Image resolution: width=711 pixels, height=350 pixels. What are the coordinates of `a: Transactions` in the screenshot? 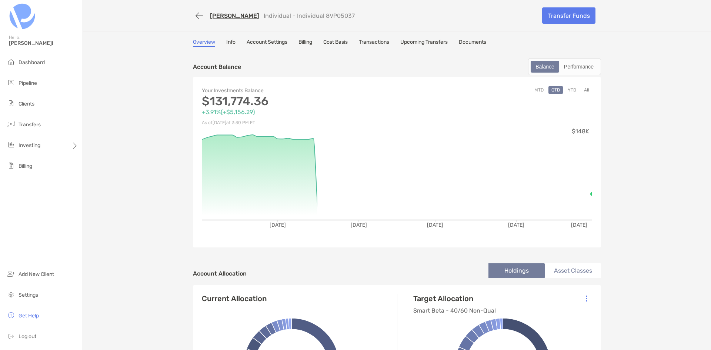 It's located at (374, 43).